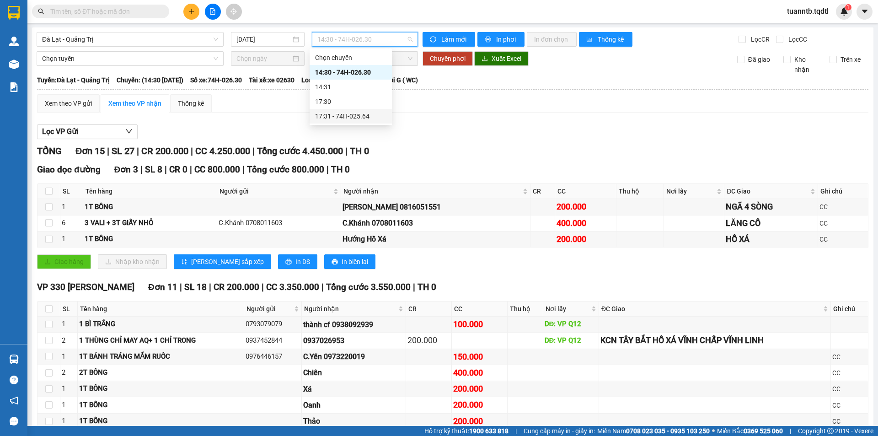 The image size is (878, 436). I want to click on div: Thống kê, so click(191, 103).